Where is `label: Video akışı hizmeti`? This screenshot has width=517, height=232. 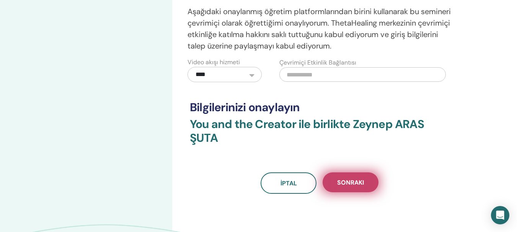 label: Video akışı hizmeti is located at coordinates (214, 62).